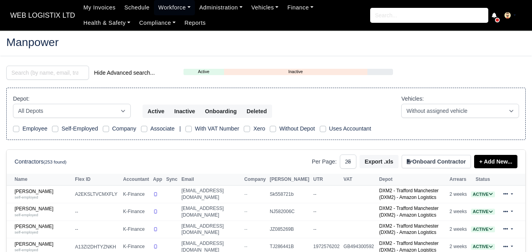 The image size is (532, 252). I want to click on td: JZ085269B, so click(289, 229).